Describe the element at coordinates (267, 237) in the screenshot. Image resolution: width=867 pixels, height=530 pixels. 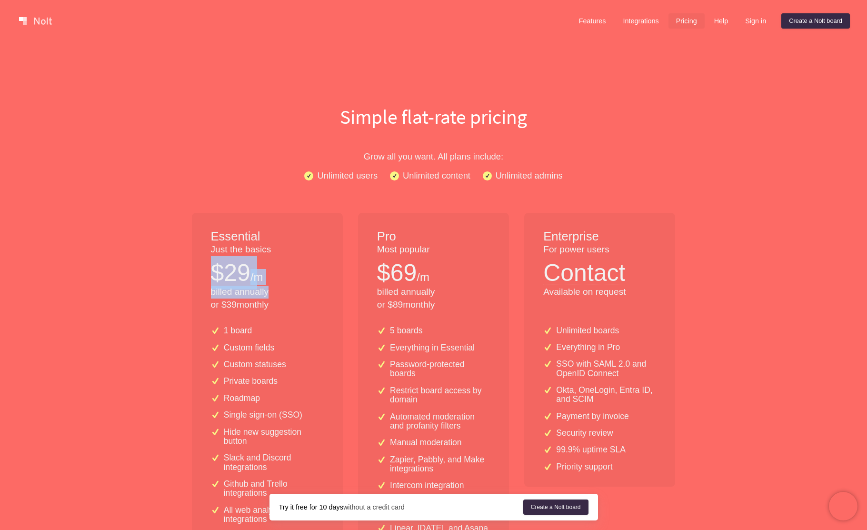
I see `h1: Essential` at that location.